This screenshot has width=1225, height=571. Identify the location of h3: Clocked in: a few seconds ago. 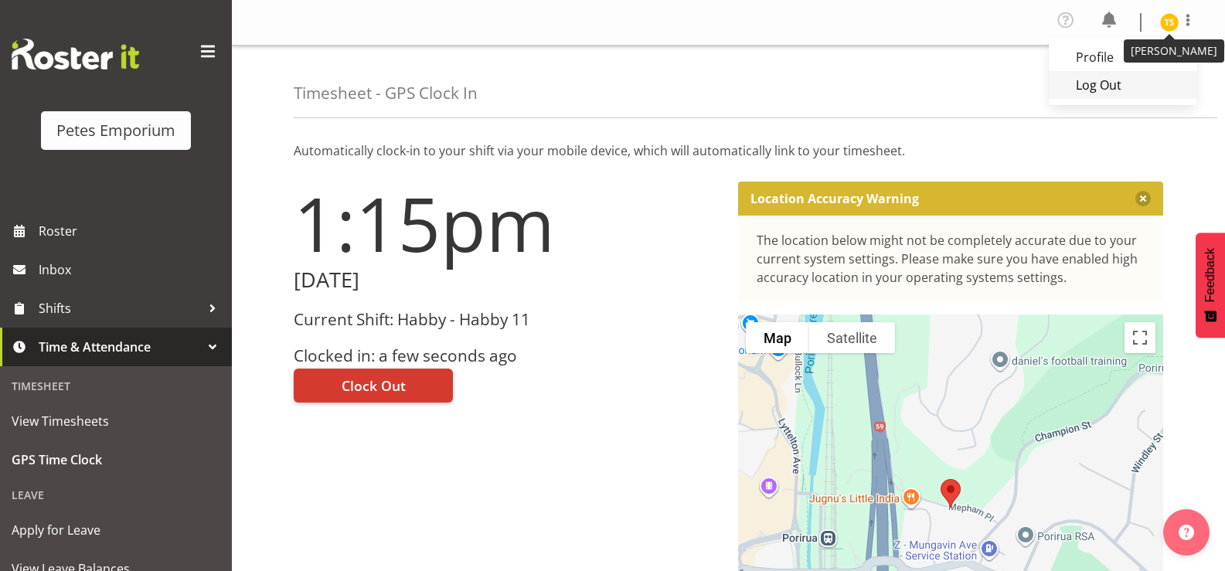
(506, 356).